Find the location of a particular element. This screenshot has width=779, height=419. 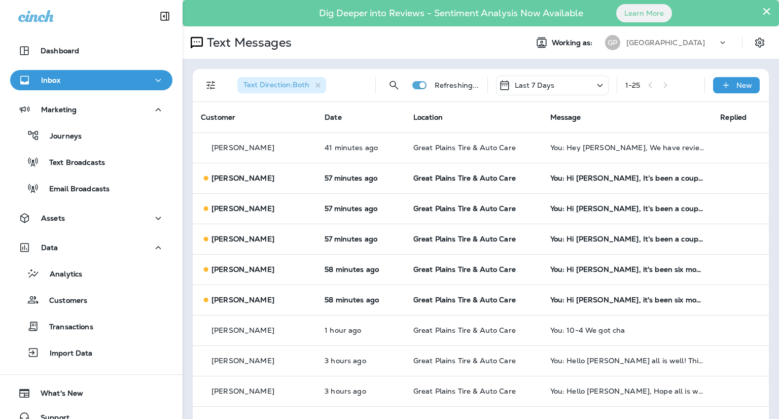

span: Working as: is located at coordinates (573, 43).